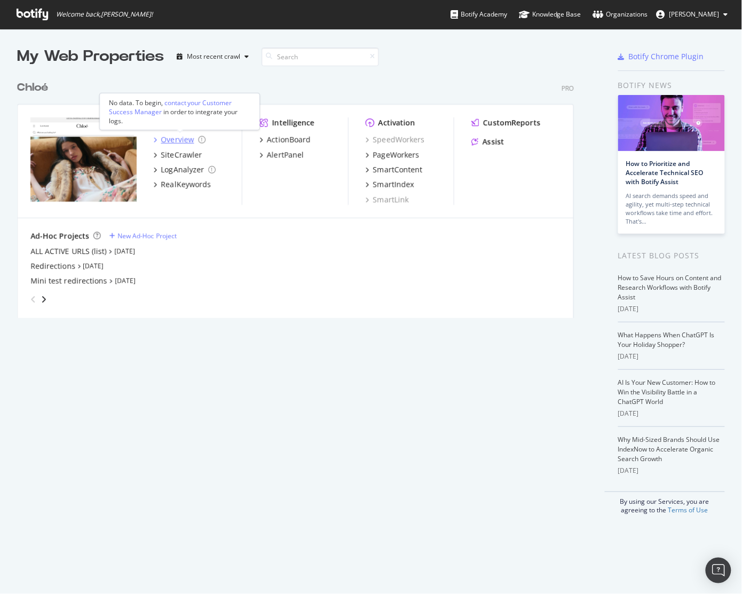 This screenshot has width=742, height=594. I want to click on div: SmartLink, so click(387, 200).